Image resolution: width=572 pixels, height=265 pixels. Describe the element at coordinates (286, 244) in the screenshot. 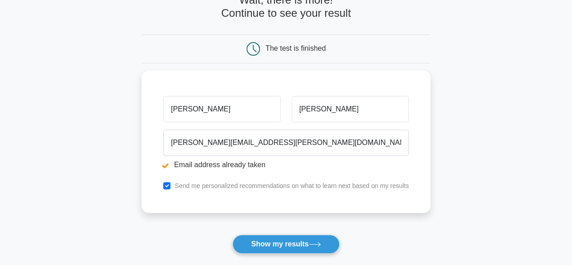

I see `button: Show my results` at that location.